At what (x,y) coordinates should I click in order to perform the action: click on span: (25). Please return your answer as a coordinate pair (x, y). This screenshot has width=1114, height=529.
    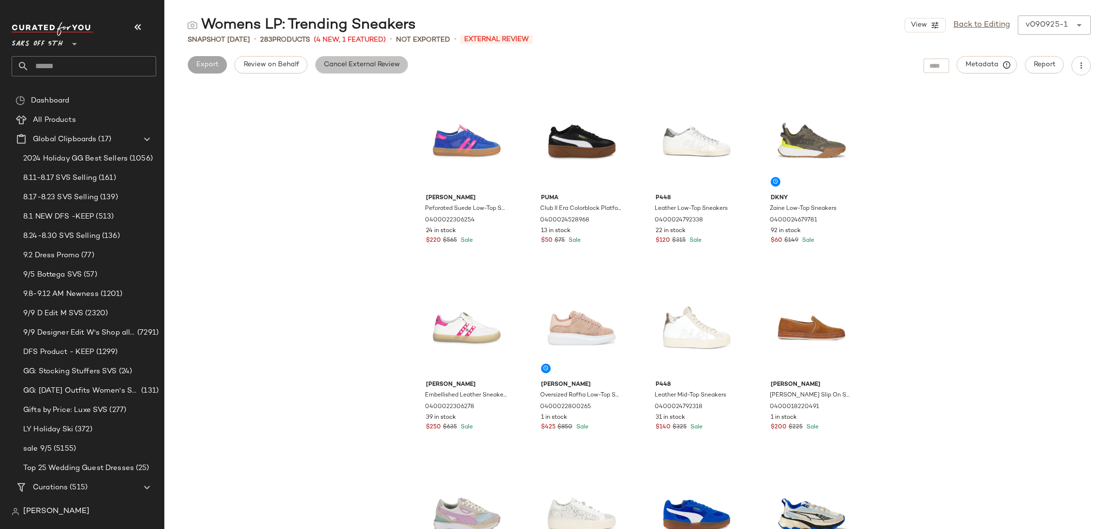
    Looking at the image, I should click on (142, 468).